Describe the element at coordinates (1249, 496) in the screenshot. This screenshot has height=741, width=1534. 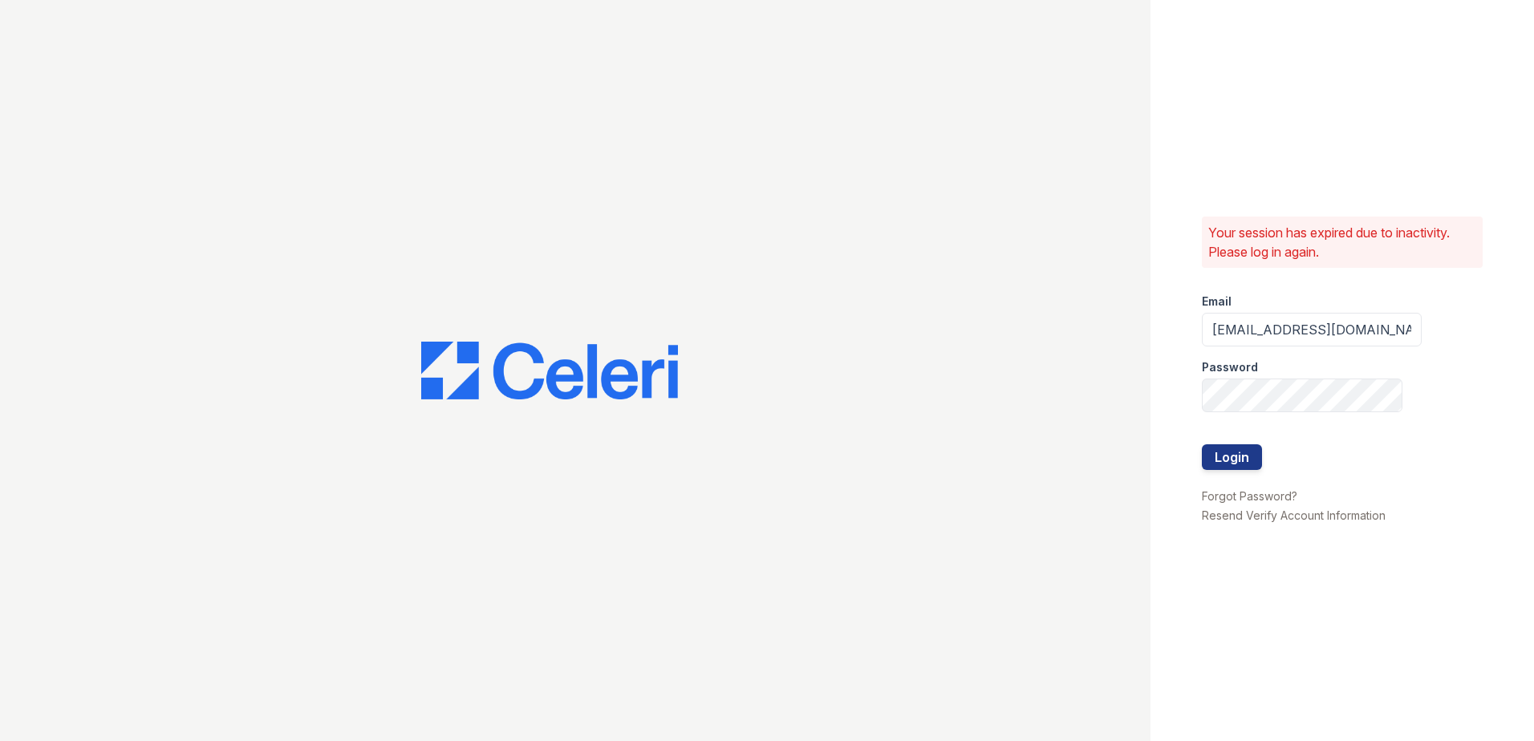
I see `a: Forgot Password?` at that location.